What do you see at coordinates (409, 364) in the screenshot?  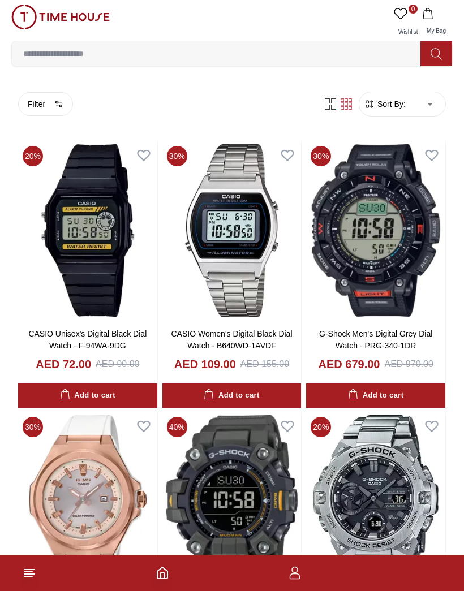 I see `div: AED 970.00` at bounding box center [409, 364].